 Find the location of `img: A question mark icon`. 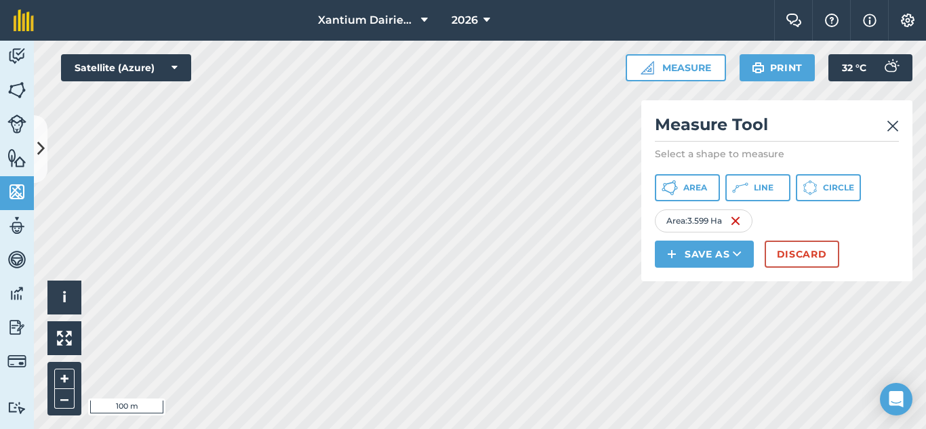

img: A question mark icon is located at coordinates (831, 20).